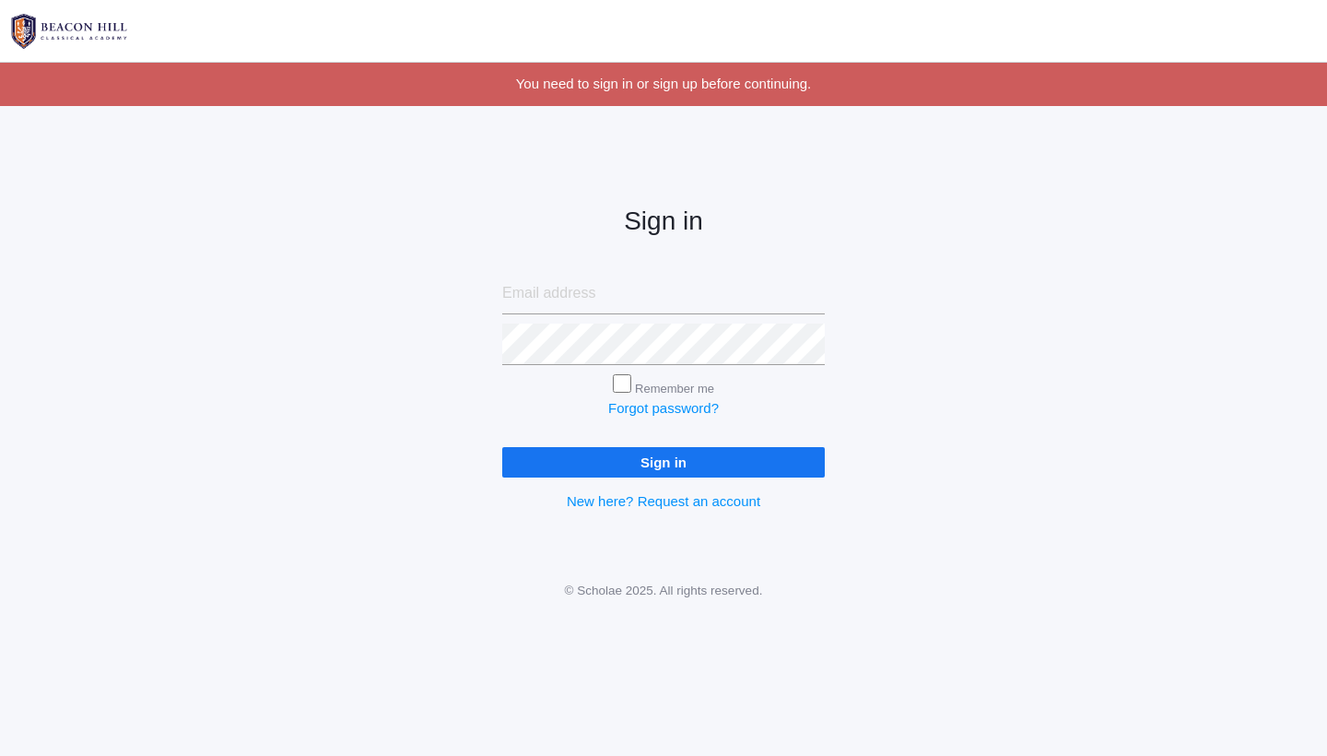 The width and height of the screenshot is (1327, 756). I want to click on a: New here? Request an account, so click(663, 500).